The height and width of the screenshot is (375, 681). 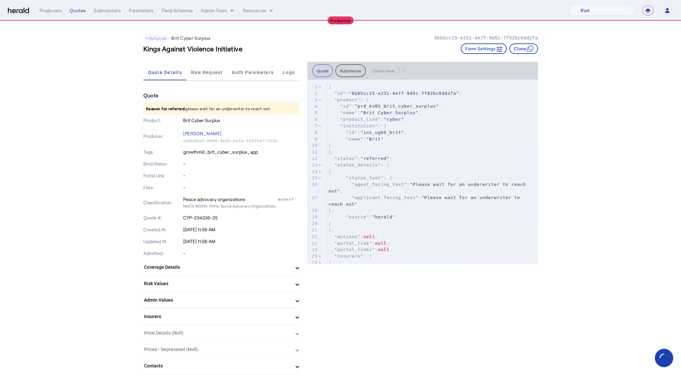 What do you see at coordinates (158, 38) in the screenshot?
I see `span: Referred` at bounding box center [158, 38].